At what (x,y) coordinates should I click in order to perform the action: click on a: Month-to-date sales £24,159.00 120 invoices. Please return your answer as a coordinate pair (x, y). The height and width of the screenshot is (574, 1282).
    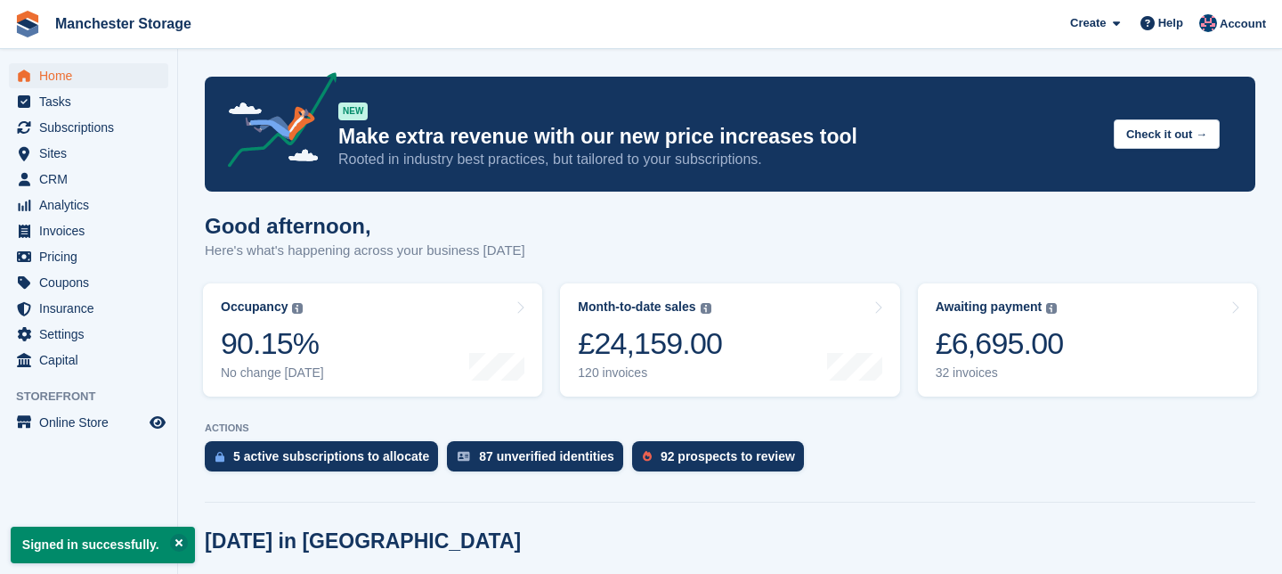
    Looking at the image, I should click on (729, 339).